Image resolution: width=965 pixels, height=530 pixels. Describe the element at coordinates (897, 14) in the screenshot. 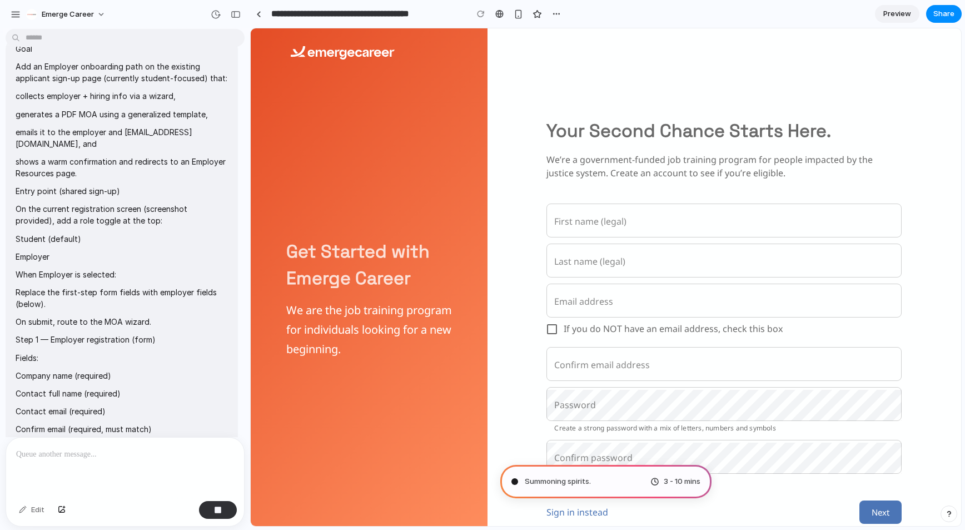

I see `a: Preview` at that location.